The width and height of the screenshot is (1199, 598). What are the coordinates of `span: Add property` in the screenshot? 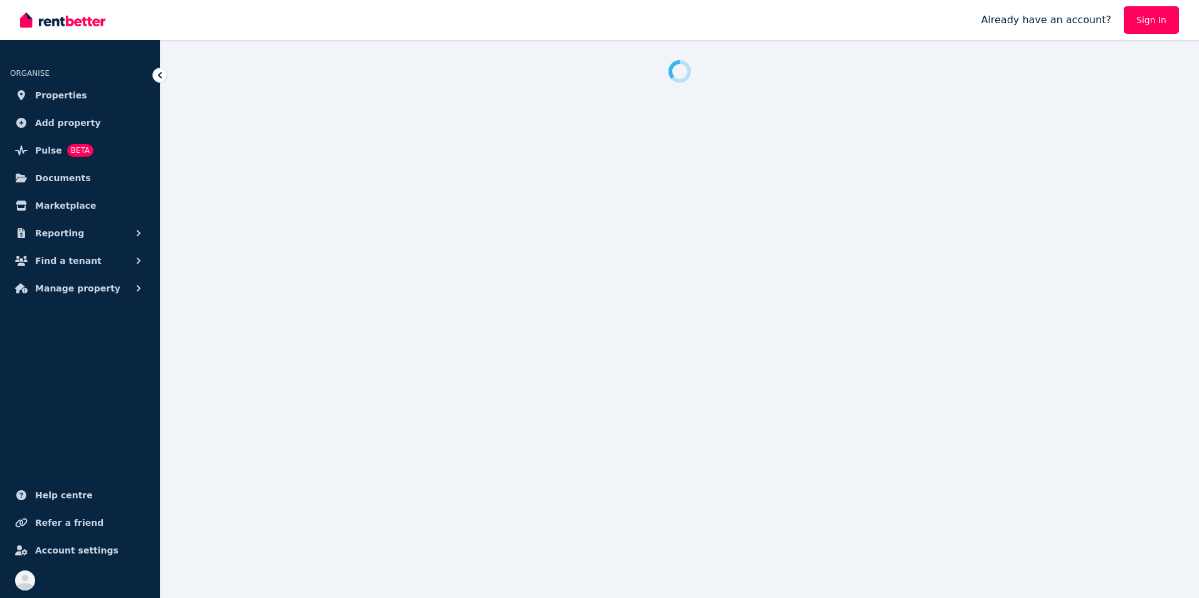 It's located at (68, 123).